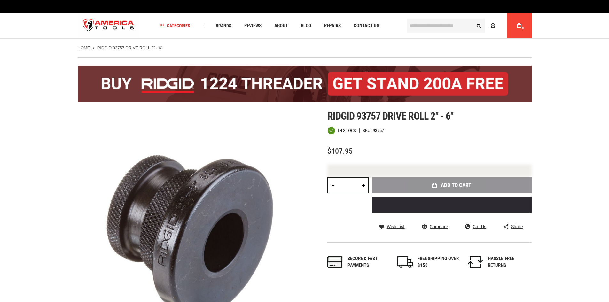 The width and height of the screenshot is (609, 302). Describe the element at coordinates (479, 26) in the screenshot. I see `button: Search` at that location.